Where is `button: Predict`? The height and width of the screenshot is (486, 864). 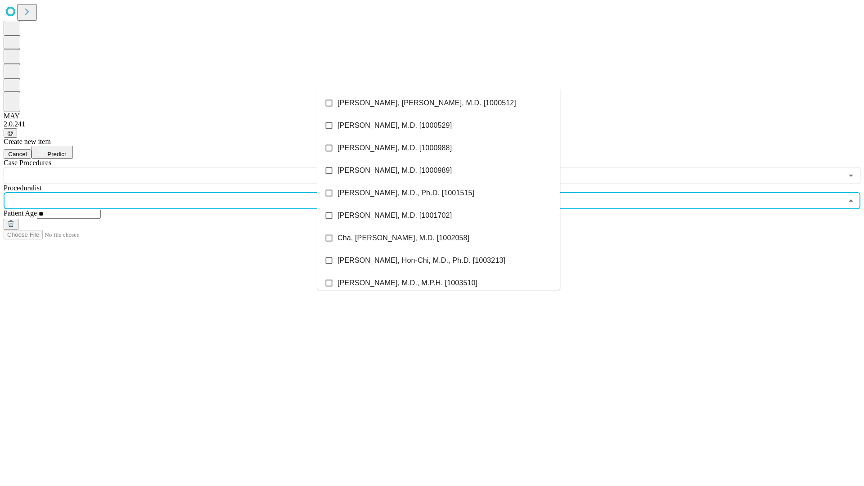 button: Predict is located at coordinates (52, 152).